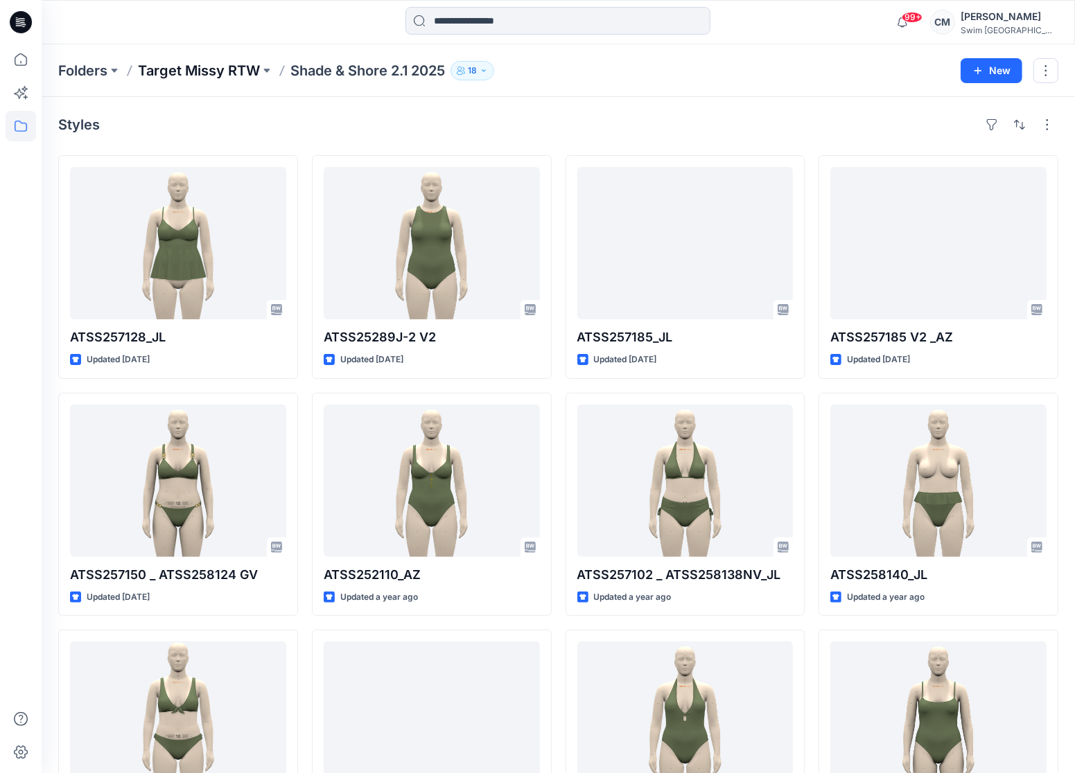 This screenshot has width=1075, height=773. What do you see at coordinates (82, 71) in the screenshot?
I see `a: Folders` at bounding box center [82, 71].